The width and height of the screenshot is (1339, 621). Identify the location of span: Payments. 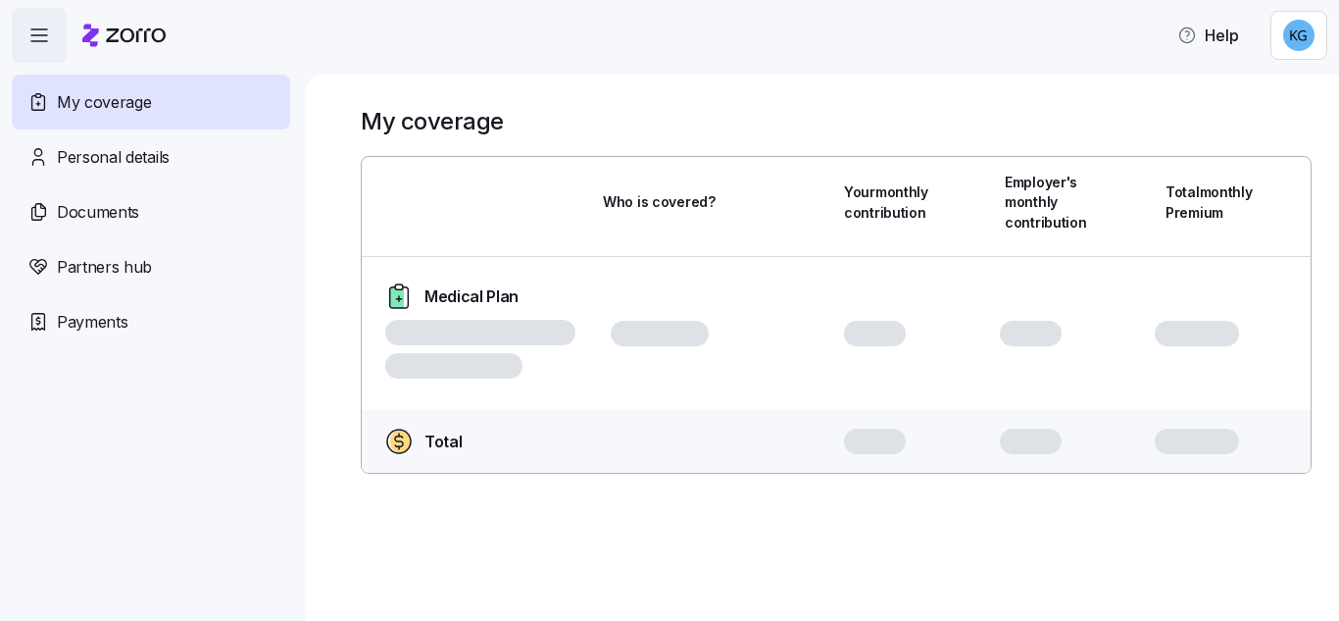
(92, 322).